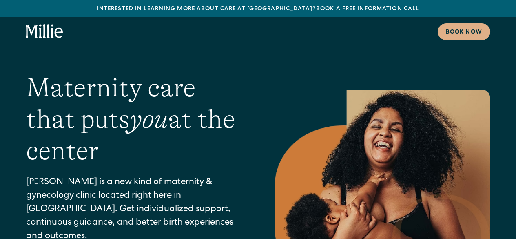  What do you see at coordinates (464, 32) in the screenshot?
I see `div: Book now` at bounding box center [464, 32].